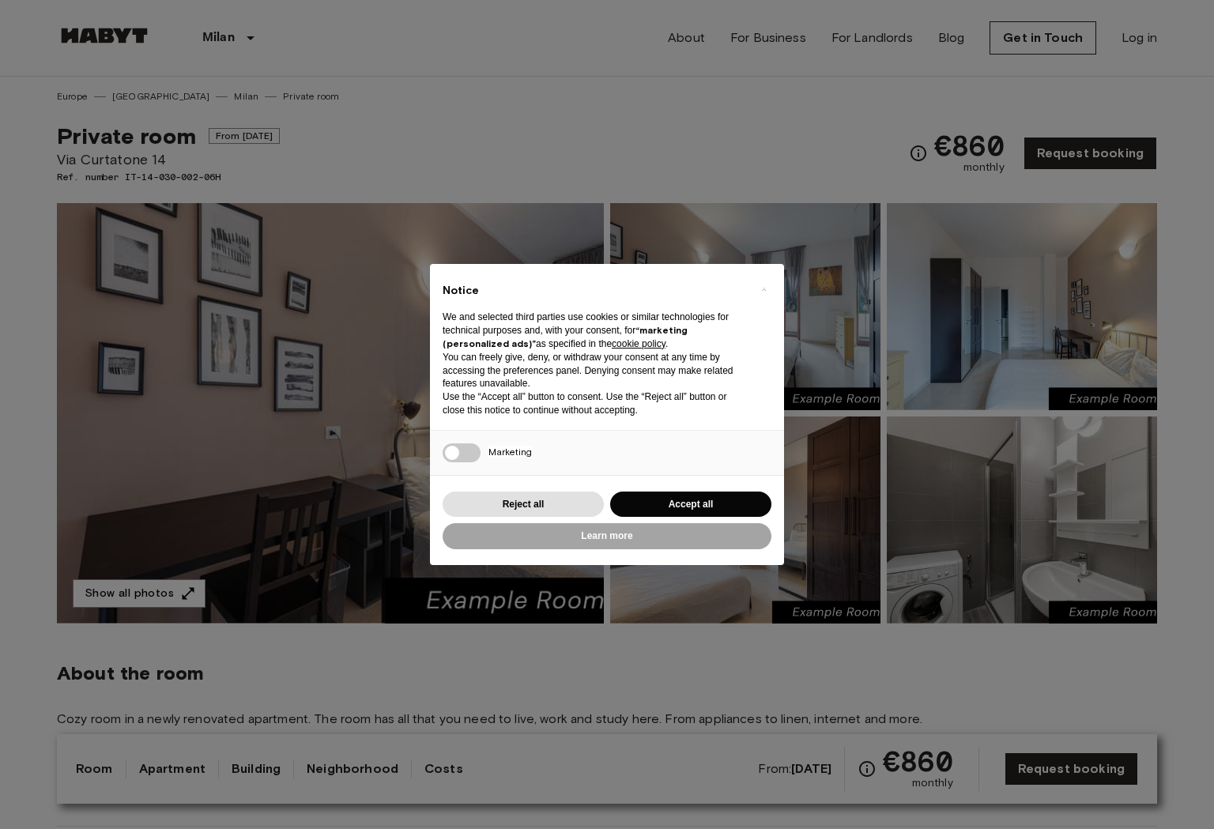 The height and width of the screenshot is (829, 1214). I want to click on strong: “marketing (personalized ads)”, so click(565, 337).